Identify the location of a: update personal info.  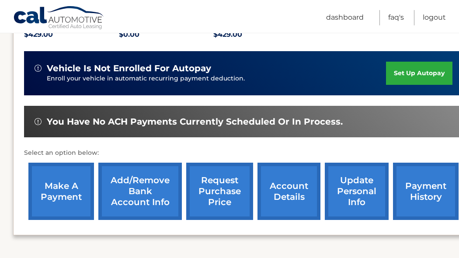
(356, 191).